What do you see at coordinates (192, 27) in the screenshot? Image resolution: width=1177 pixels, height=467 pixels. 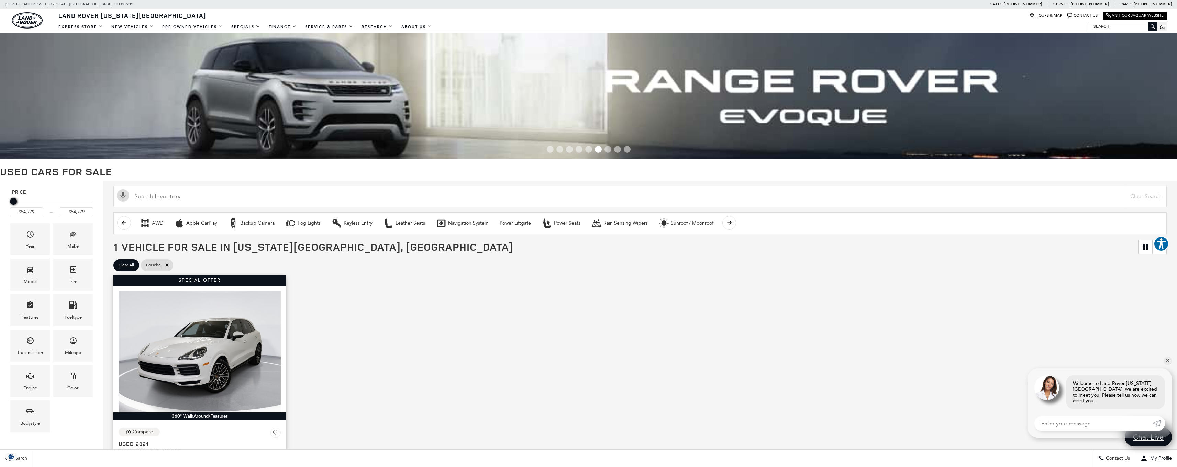 I see `a: Pre-Owned Vehicles` at bounding box center [192, 27].